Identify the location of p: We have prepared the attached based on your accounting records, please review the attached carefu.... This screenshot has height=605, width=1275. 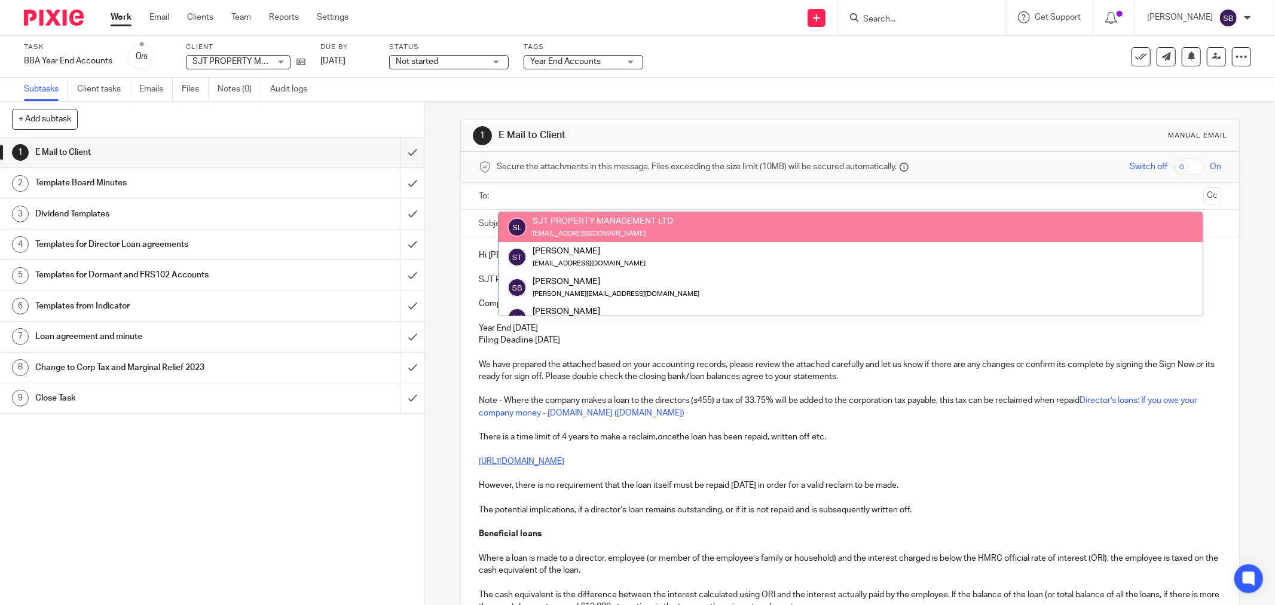
(850, 371).